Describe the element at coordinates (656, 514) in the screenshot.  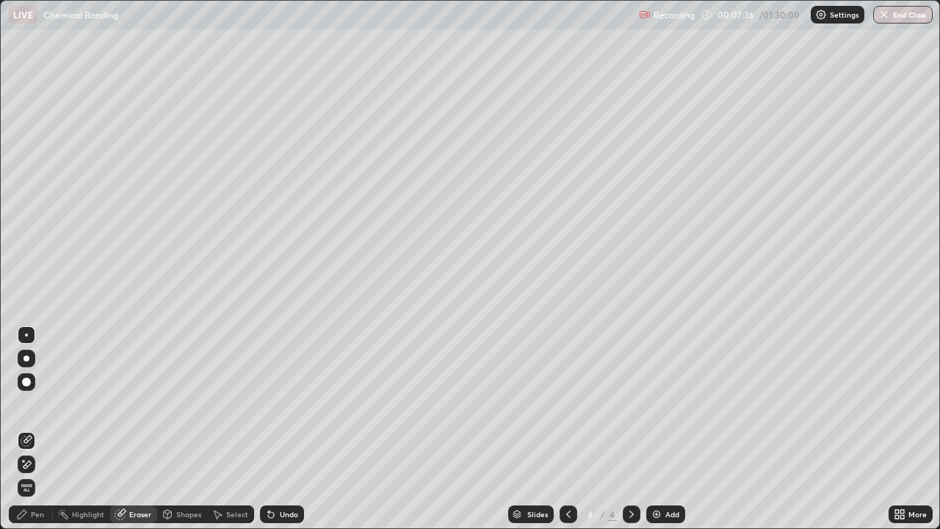
I see `img: add-slide-button` at that location.